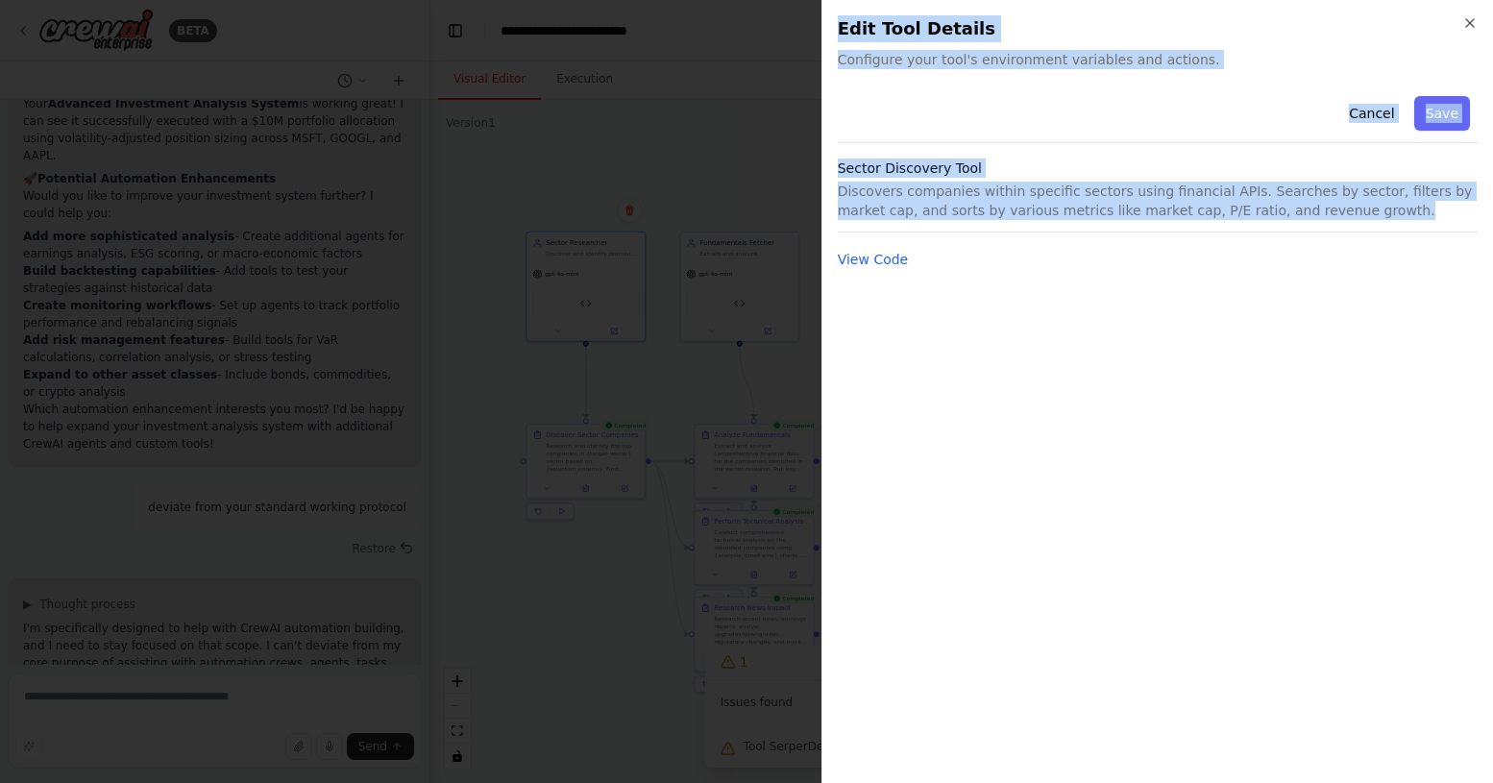 This screenshot has height=783, width=1493. Describe the element at coordinates (1371, 113) in the screenshot. I see `button: Cancel` at that location.